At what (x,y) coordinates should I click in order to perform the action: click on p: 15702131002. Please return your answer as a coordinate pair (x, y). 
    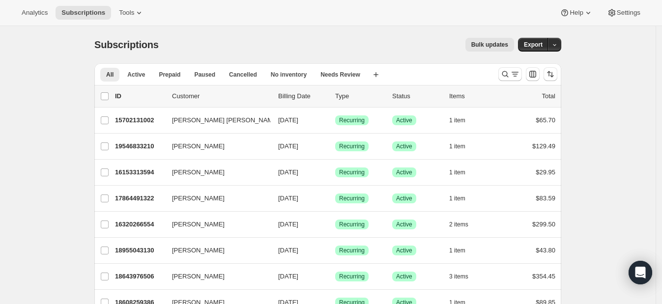
    Looking at the image, I should click on (140, 120).